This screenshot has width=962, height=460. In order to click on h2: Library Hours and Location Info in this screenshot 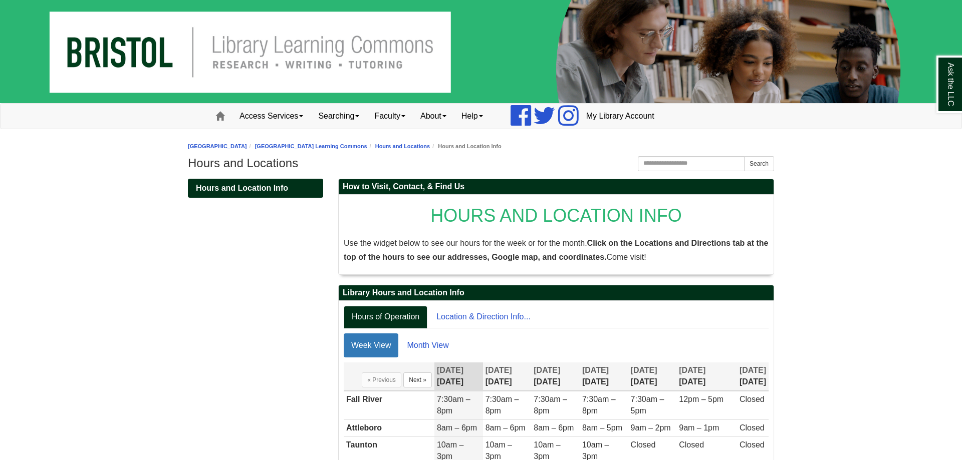, I will do `click(556, 293)`.